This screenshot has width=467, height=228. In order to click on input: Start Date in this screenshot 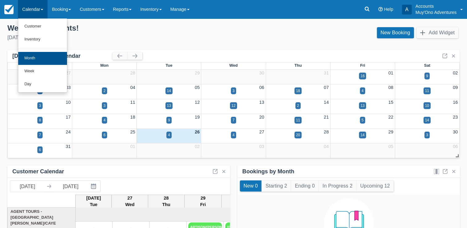, I will do `click(27, 186)`.